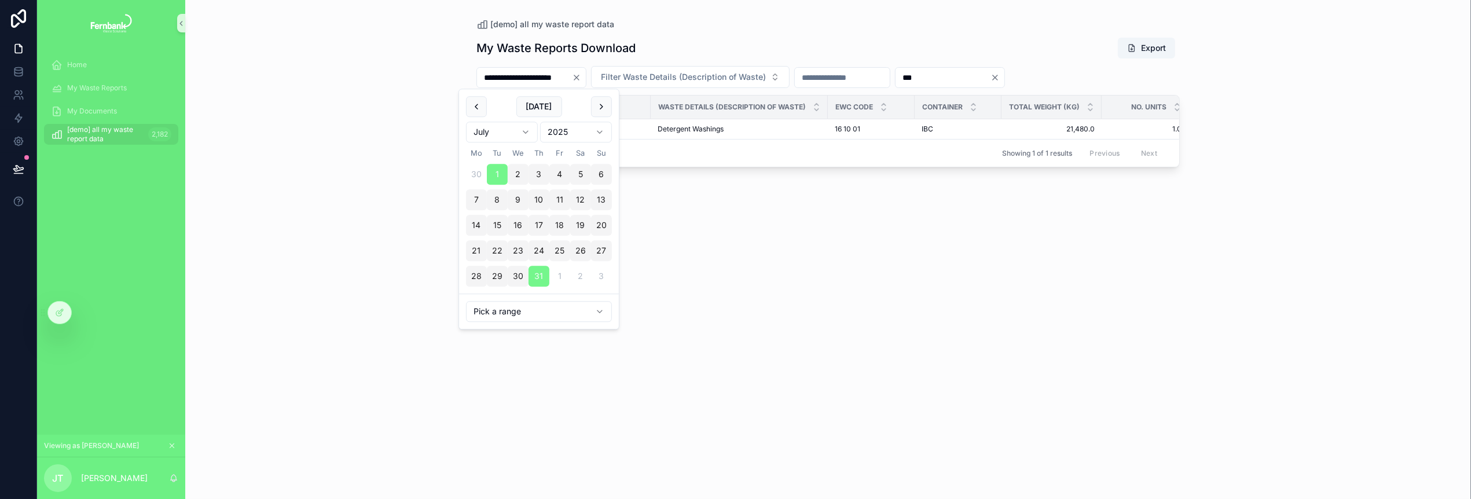 The height and width of the screenshot is (499, 1471). What do you see at coordinates (518, 200) in the screenshot?
I see `button: Wednesday, 9 July 2025, selected` at bounding box center [518, 200].